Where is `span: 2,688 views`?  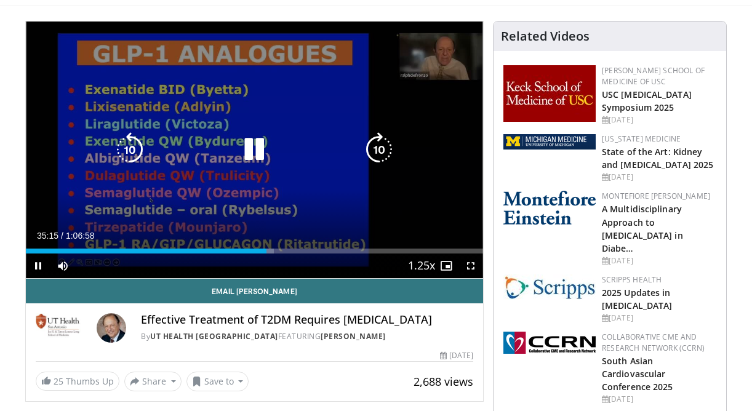
span: 2,688 views is located at coordinates (443, 381).